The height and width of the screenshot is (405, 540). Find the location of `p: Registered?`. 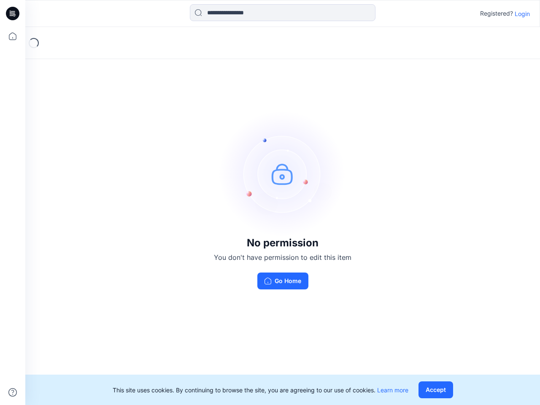

p: Registered? is located at coordinates (496, 13).